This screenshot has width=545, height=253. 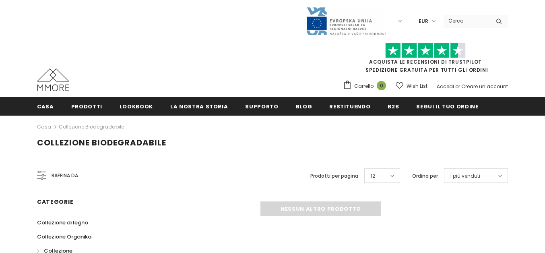 What do you see at coordinates (45, 106) in the screenshot?
I see `span: Casa` at bounding box center [45, 106].